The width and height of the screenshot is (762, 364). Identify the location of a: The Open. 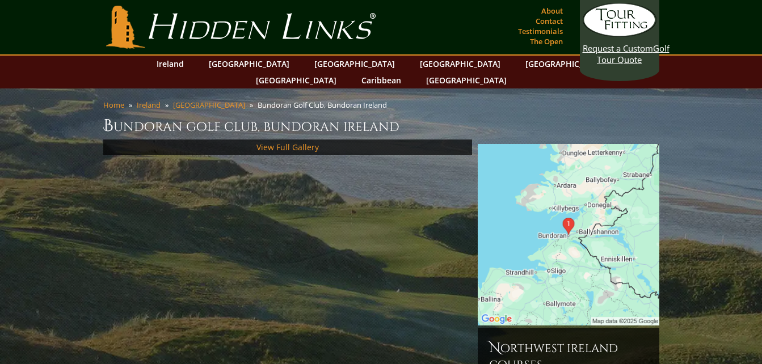
(546, 41).